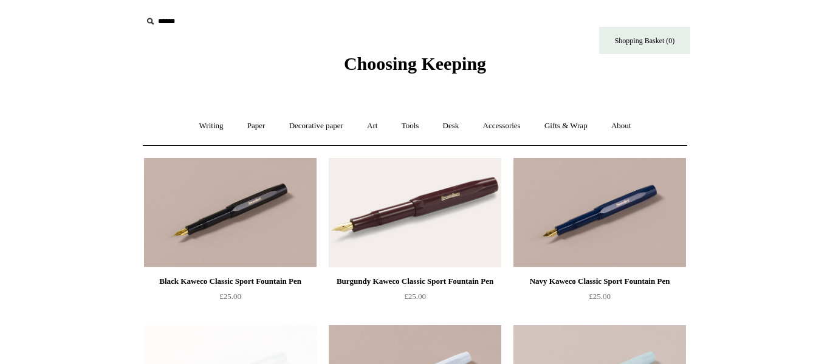 This screenshot has width=830, height=364. Describe the element at coordinates (415, 281) in the screenshot. I see `div: Burgundy Kaweco Classic Sport Fountain Pen` at that location.